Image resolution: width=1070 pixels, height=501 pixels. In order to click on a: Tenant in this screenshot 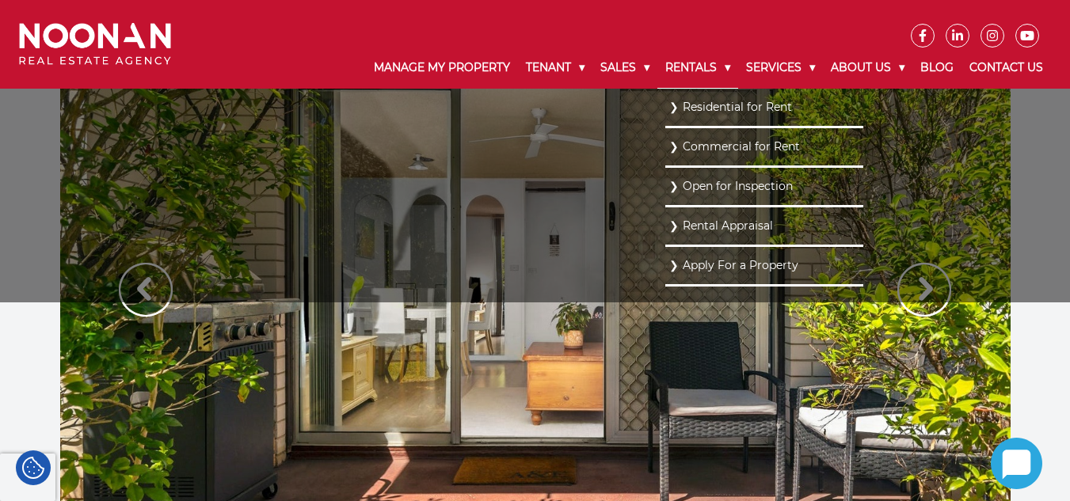, I will do `click(555, 67)`.